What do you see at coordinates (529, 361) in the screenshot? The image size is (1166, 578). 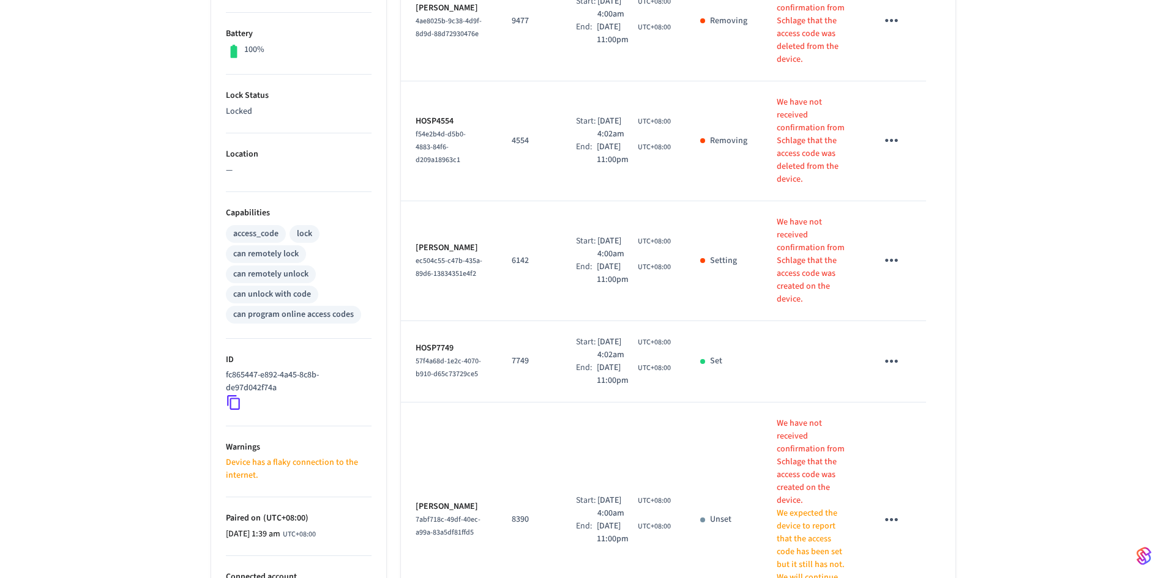 I see `p: 7749` at bounding box center [529, 361].